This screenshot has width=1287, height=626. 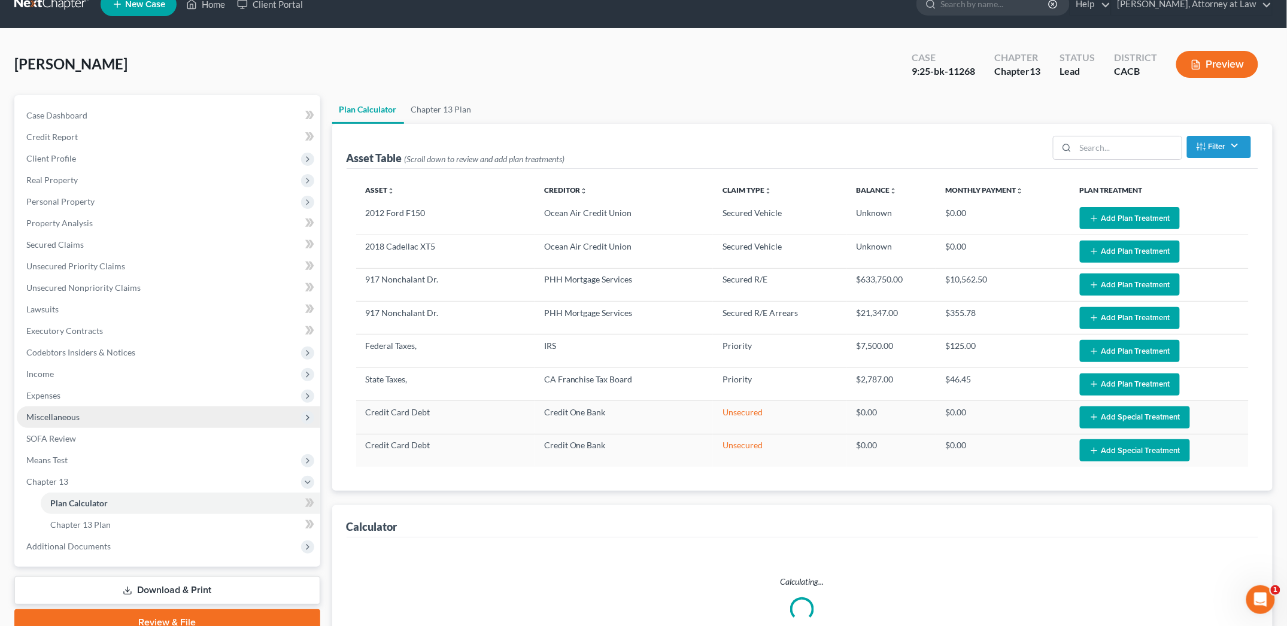 I want to click on td: 2012 Ford F150, so click(x=445, y=219).